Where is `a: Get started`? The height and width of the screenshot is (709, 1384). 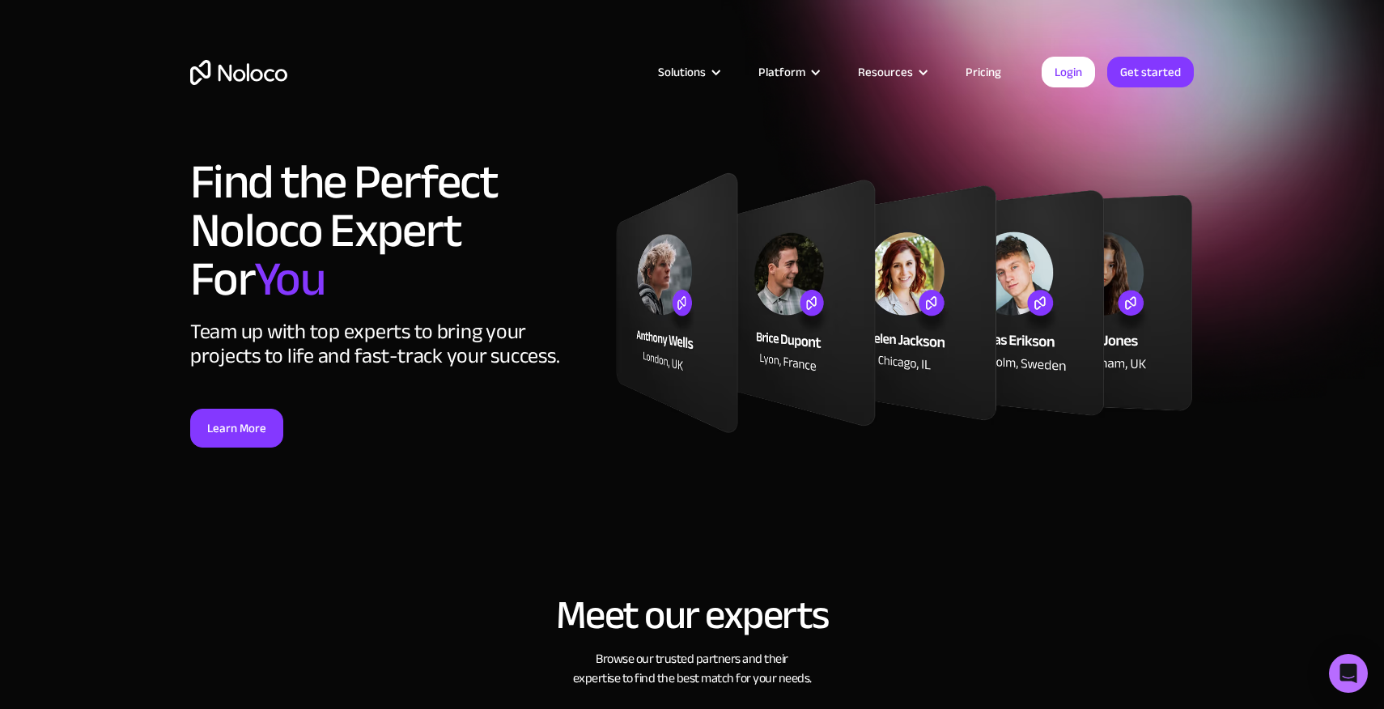 a: Get started is located at coordinates (1150, 72).